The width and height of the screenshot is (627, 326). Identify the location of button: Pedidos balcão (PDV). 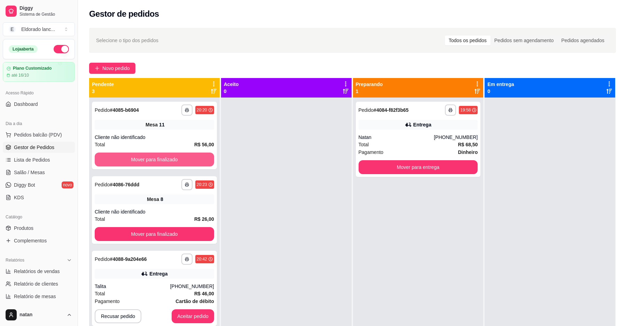
(39, 135).